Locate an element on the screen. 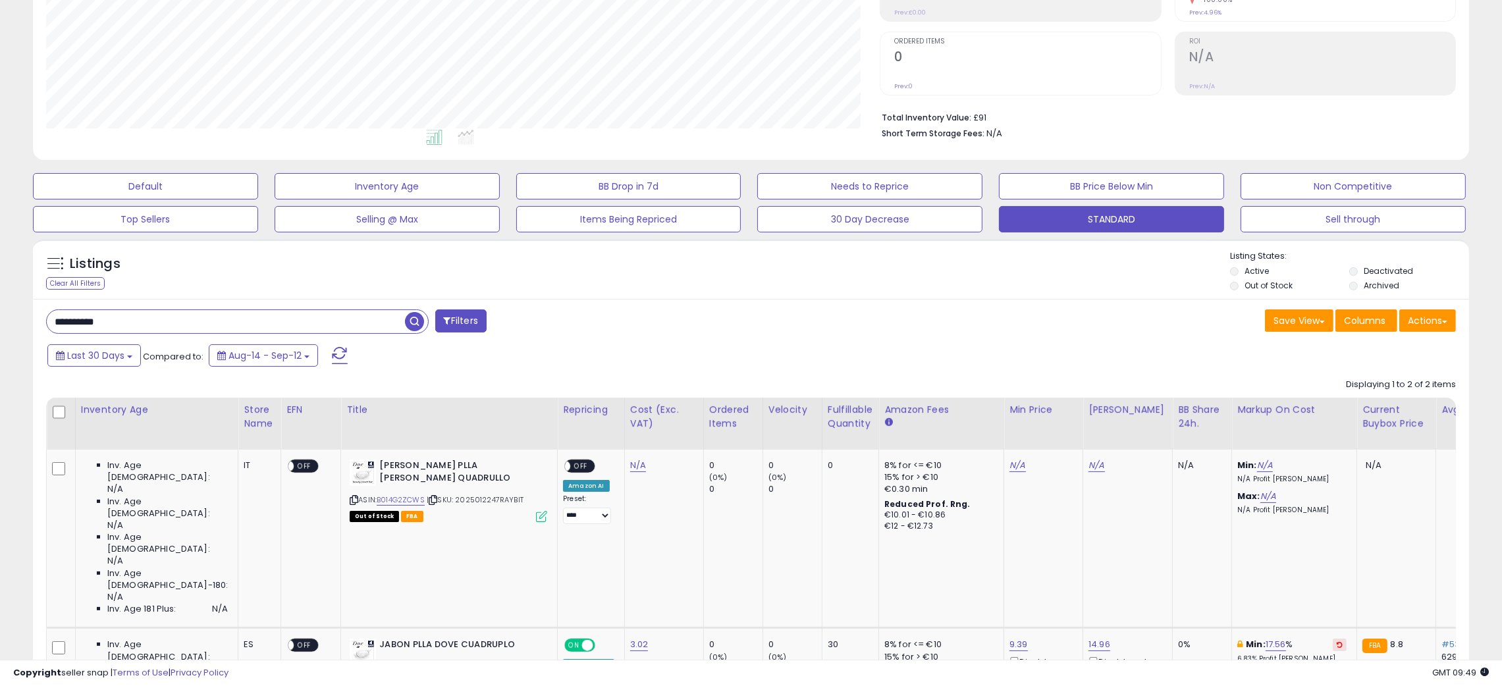 Image resolution: width=1502 pixels, height=686 pixels. button: BB Price Below Min is located at coordinates (1111, 186).